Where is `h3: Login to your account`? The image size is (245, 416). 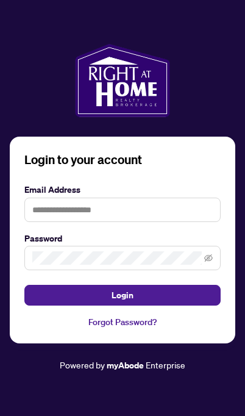 h3: Login to your account is located at coordinates (123, 160).